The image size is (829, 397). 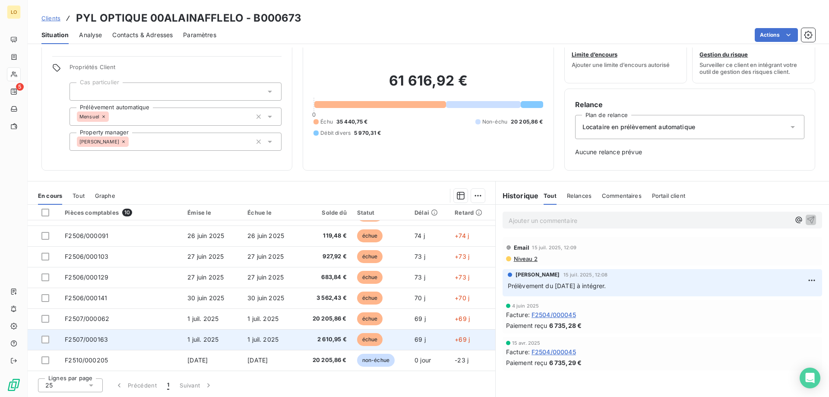 I want to click on span: Contacts & Adresses, so click(x=142, y=35).